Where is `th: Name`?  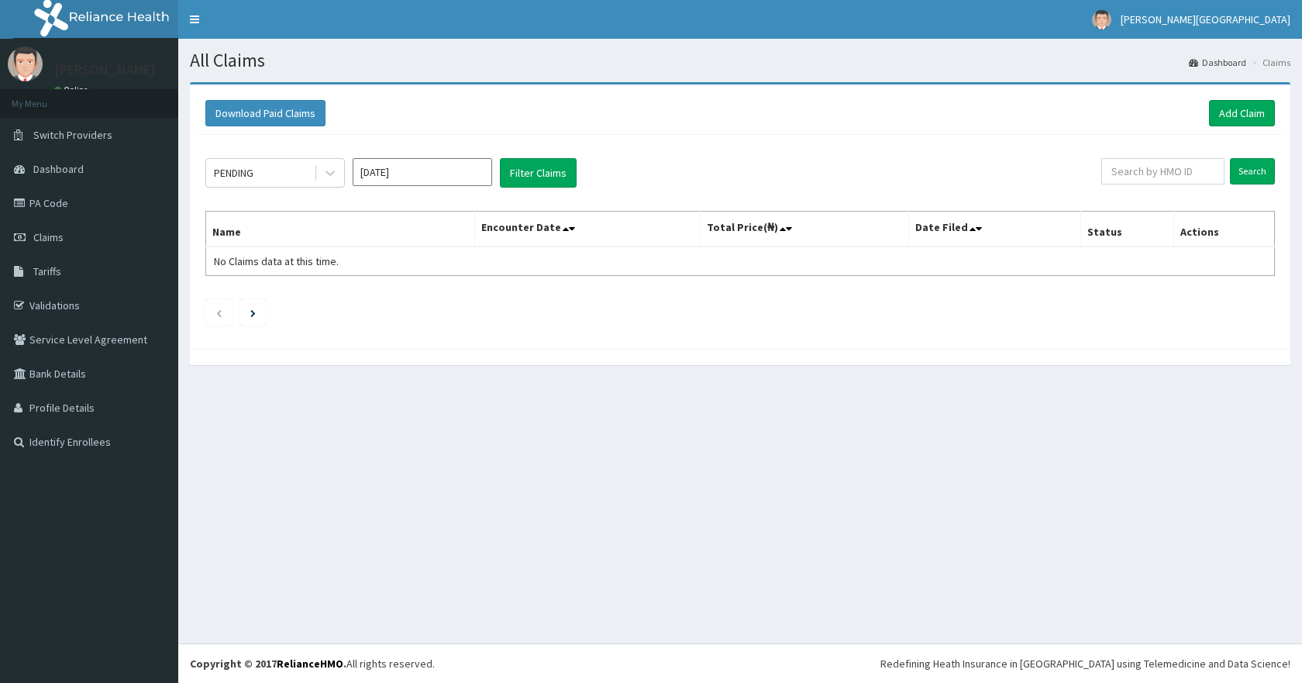 th: Name is located at coordinates (340, 229).